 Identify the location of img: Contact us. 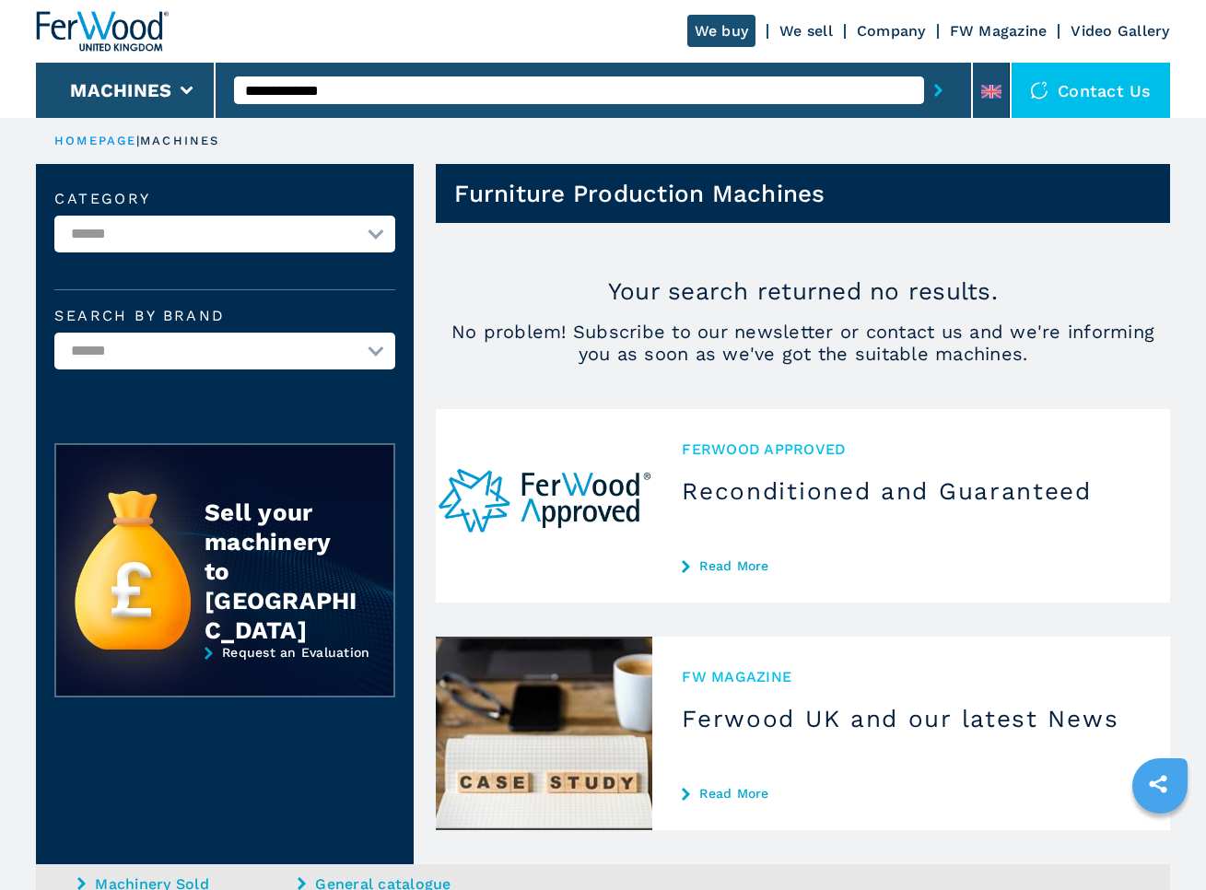
(1039, 90).